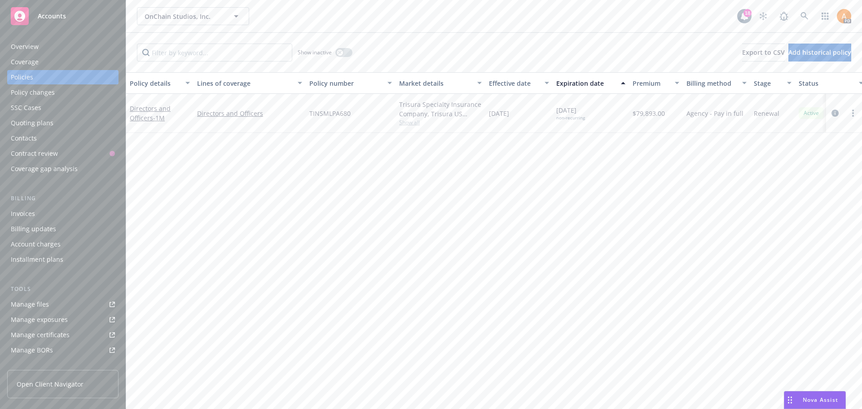 The image size is (862, 409). Describe the element at coordinates (33, 229) in the screenshot. I see `div: Billing updates` at that location.